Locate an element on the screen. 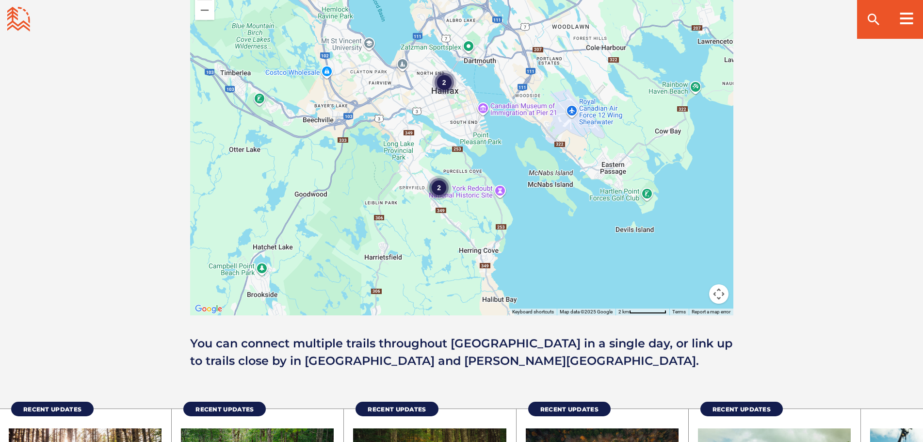  a: Report a map error is located at coordinates (711, 311).